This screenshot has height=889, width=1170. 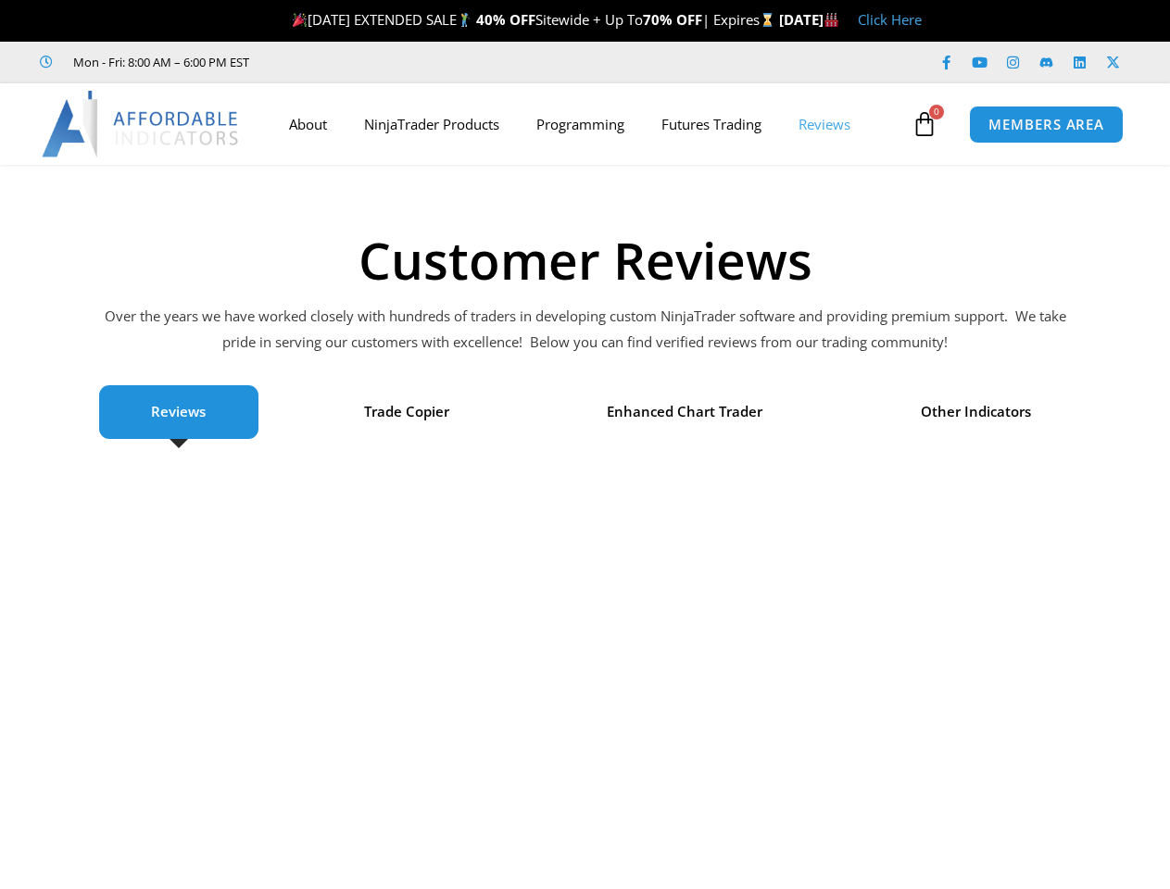 What do you see at coordinates (1046, 124) in the screenshot?
I see `a: MEMBERS AREA` at bounding box center [1046, 124].